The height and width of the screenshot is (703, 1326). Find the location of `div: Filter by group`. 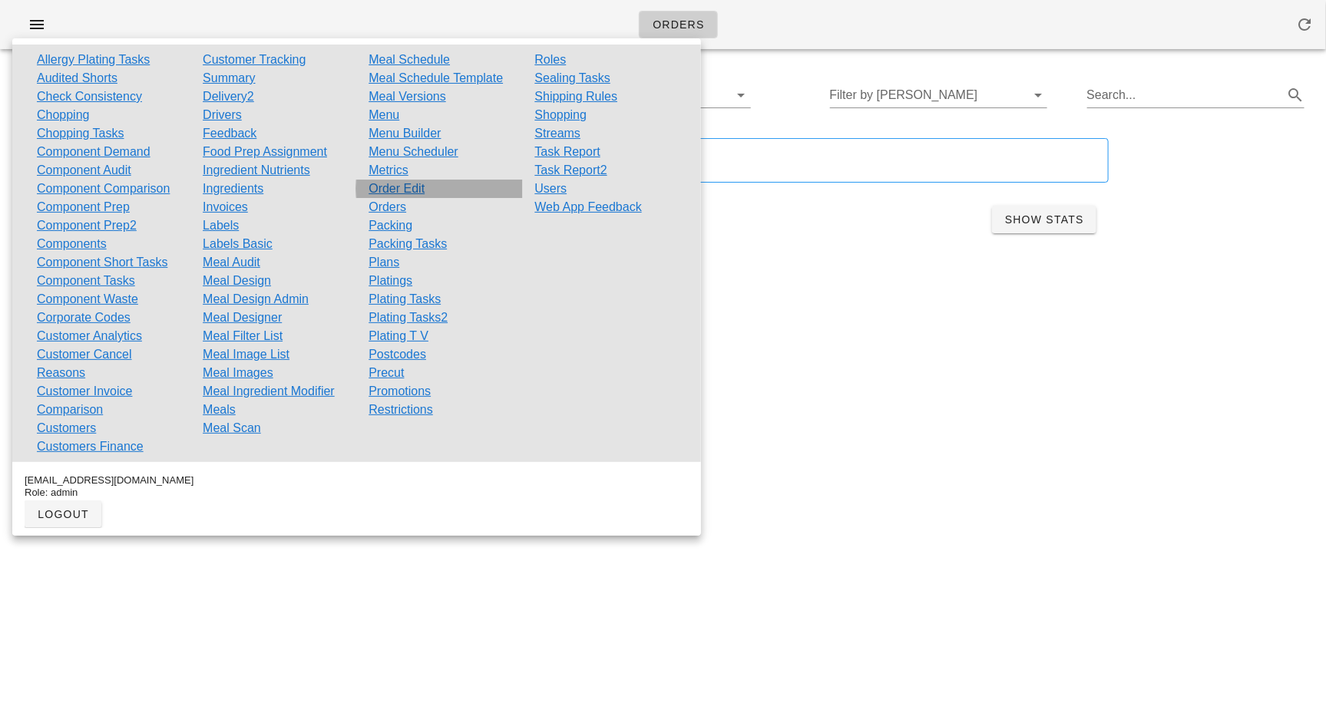

div: Filter by group is located at coordinates (642, 95).